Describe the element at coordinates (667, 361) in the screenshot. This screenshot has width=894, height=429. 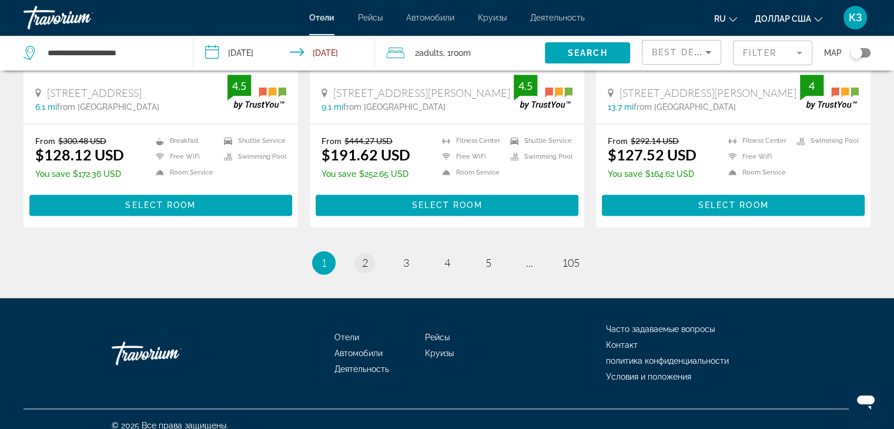
I see `font: политика конфиденциальности` at that location.